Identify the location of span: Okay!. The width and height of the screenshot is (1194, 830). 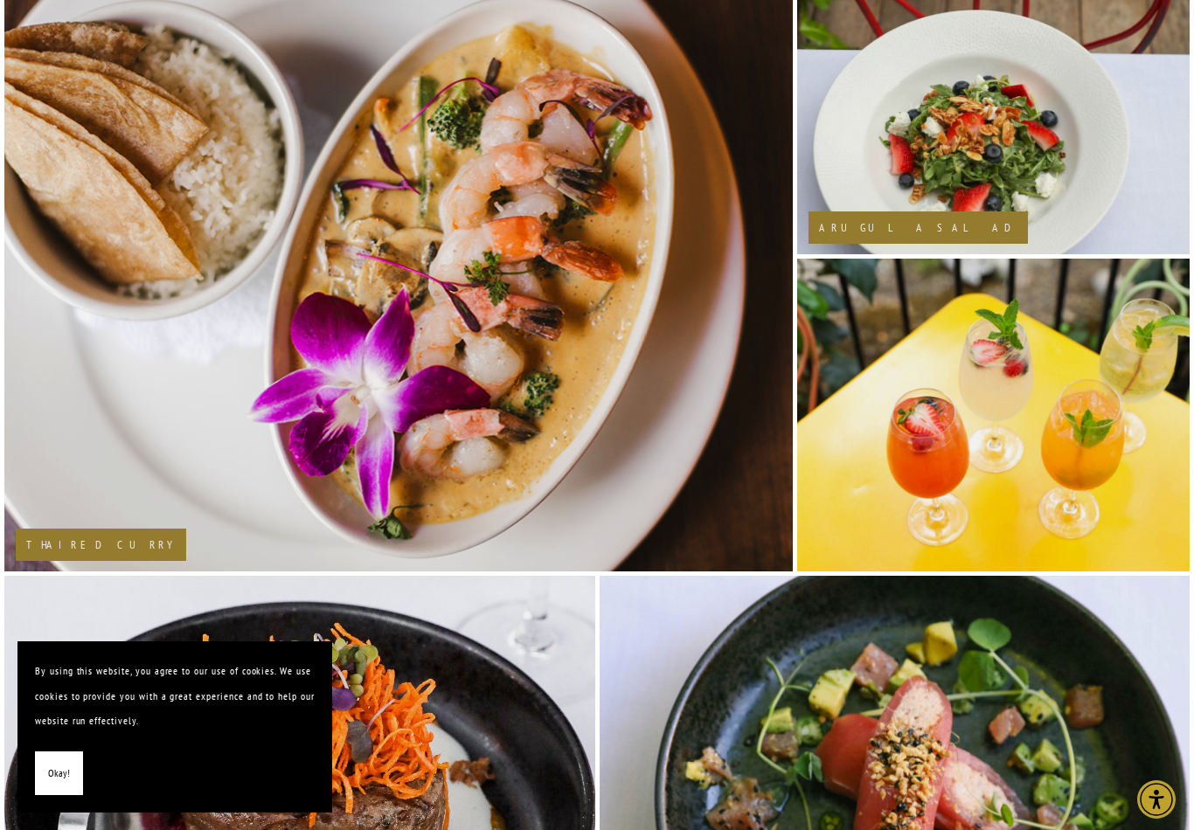
(59, 774).